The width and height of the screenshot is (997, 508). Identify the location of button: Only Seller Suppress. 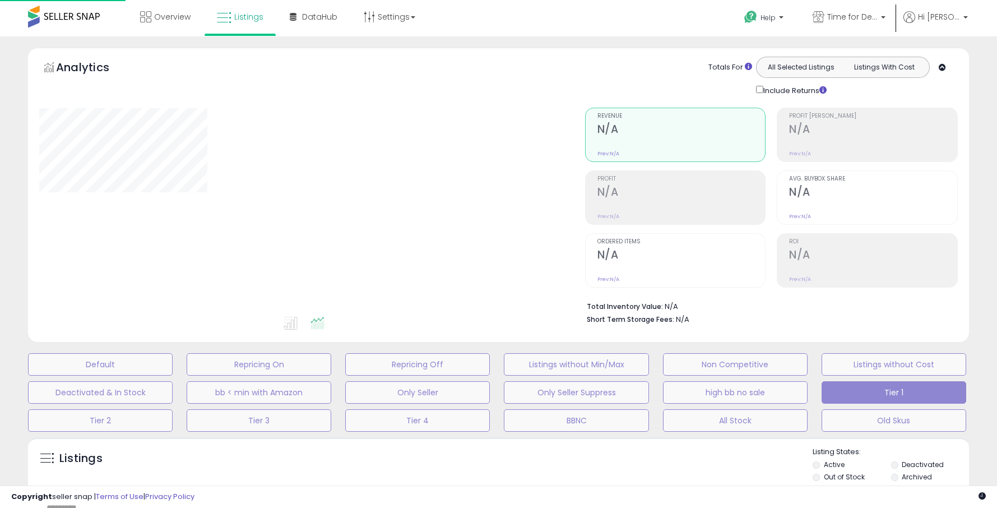
(576, 392).